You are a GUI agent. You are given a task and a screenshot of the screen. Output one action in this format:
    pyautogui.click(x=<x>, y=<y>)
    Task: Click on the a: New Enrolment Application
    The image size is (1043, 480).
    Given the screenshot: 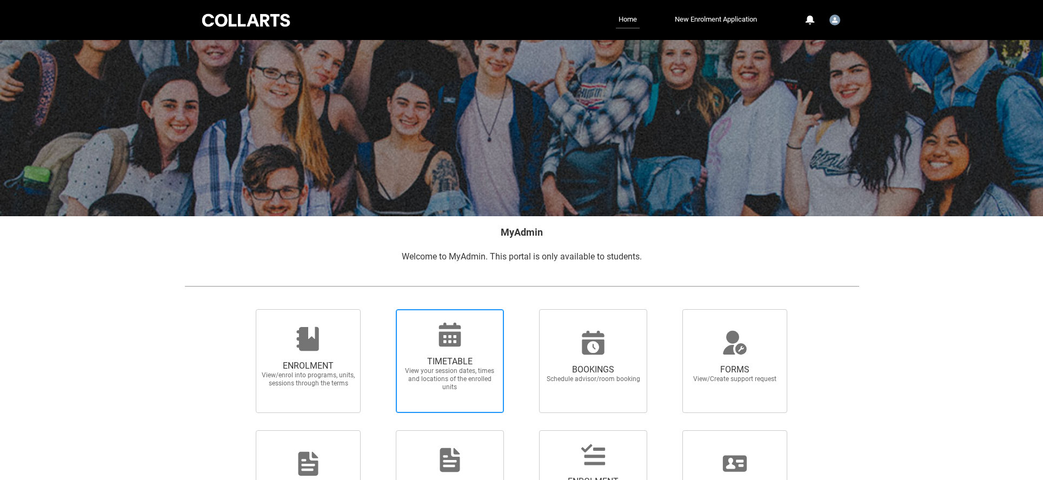 What is the action you would take?
    pyautogui.click(x=716, y=19)
    